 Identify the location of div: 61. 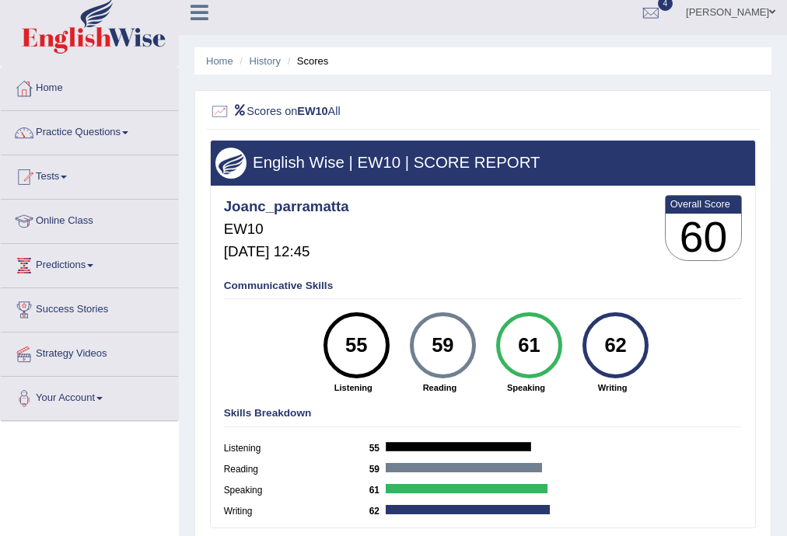
(528, 346).